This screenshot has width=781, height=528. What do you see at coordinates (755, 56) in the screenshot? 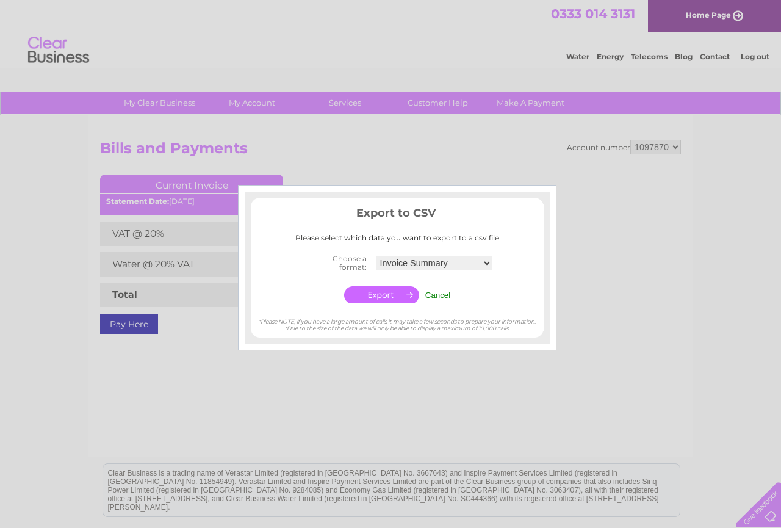
I see `a: Log out` at bounding box center [755, 56].